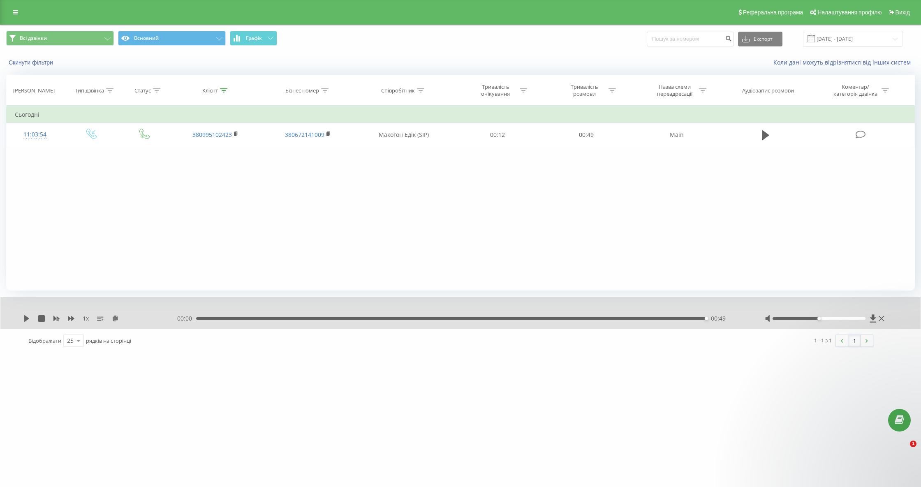 Image resolution: width=921 pixels, height=487 pixels. Describe the element at coordinates (254, 38) in the screenshot. I see `span: Графік` at that location.